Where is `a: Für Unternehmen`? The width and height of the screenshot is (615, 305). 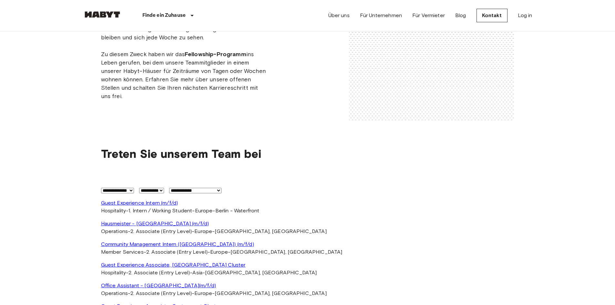
a: Für Unternehmen is located at coordinates (381, 15).